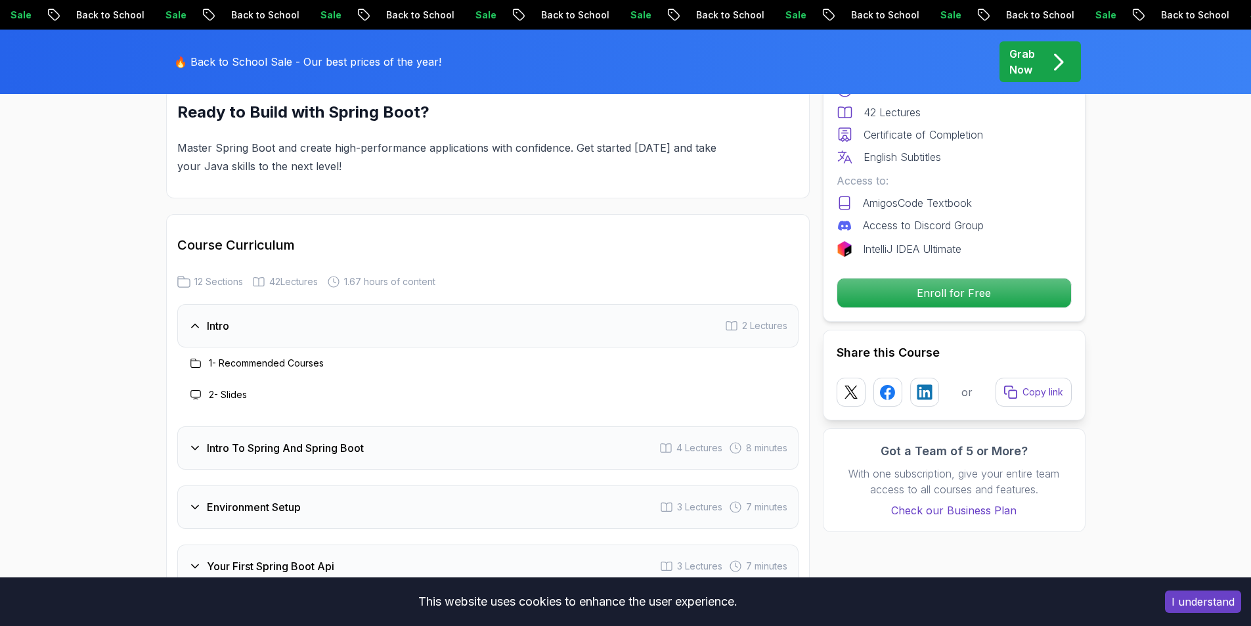 This screenshot has height=626, width=1251. Describe the element at coordinates (1203, 602) in the screenshot. I see `button: Accept cookies` at that location.